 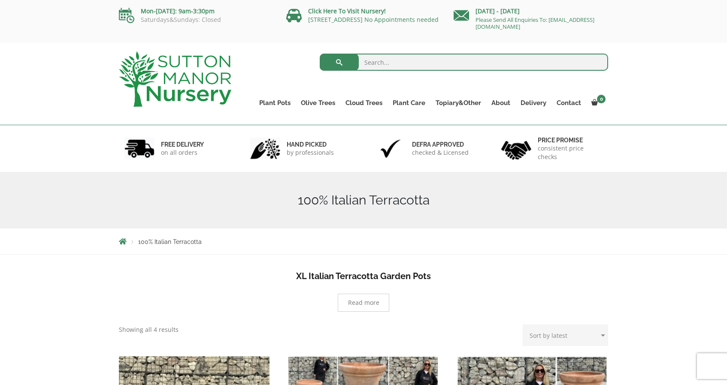 I want to click on span: 100% Italian Terracotta, so click(x=170, y=242).